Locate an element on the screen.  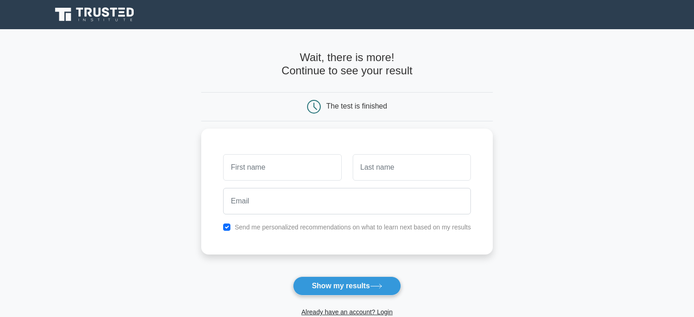
input: Last name is located at coordinates (412, 167).